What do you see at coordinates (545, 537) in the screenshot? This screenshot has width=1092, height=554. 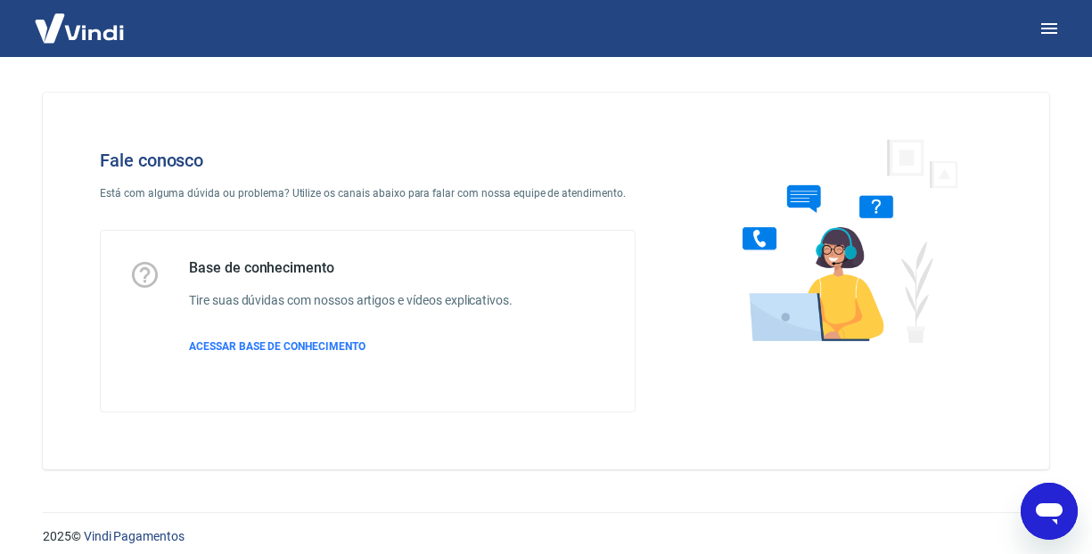 I see `p: 2025 ©` at bounding box center [545, 537].